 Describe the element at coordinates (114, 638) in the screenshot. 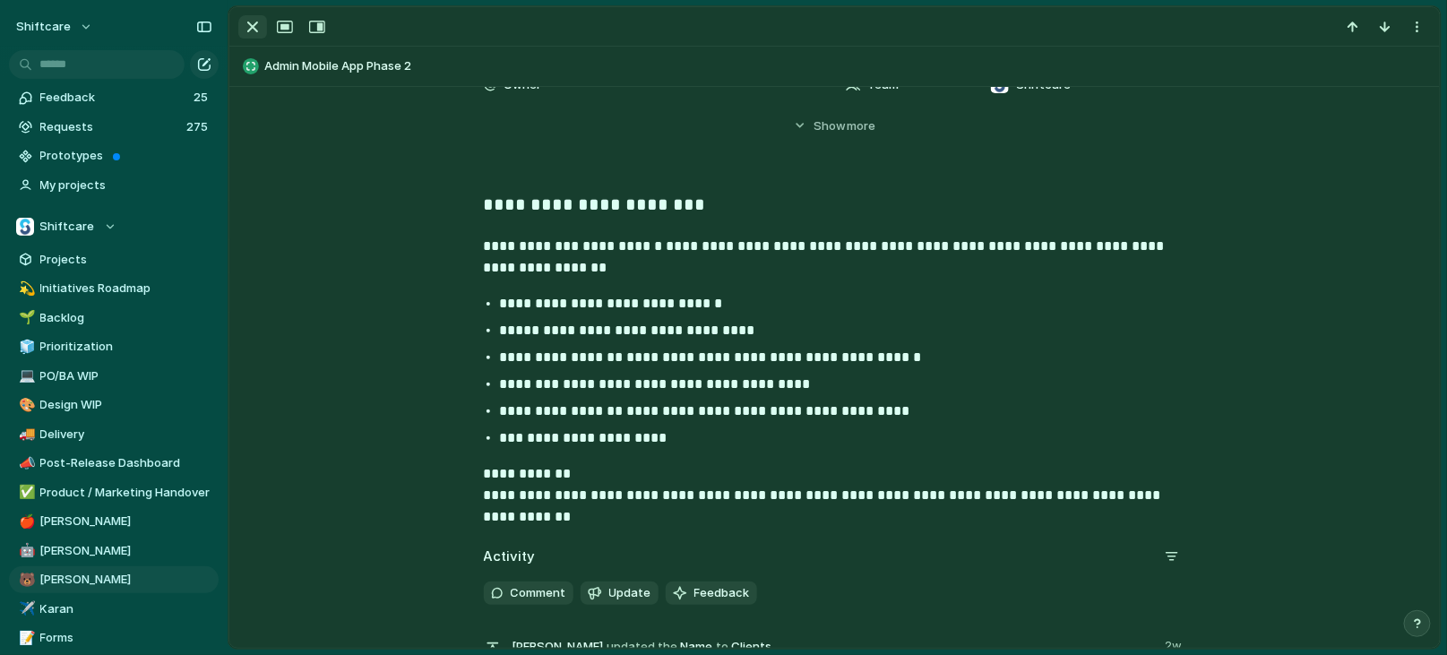

I see `div: 📝Forms` at that location.